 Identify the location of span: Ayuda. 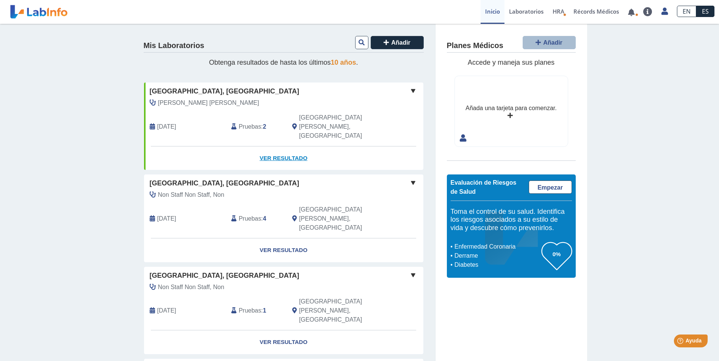
(42, 9).